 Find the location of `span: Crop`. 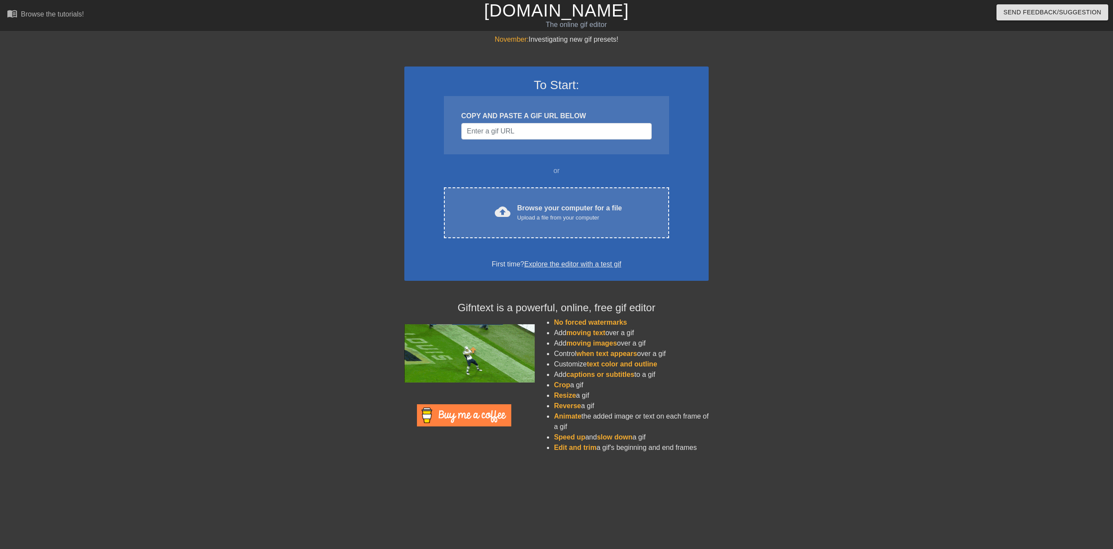

span: Crop is located at coordinates (562, 385).